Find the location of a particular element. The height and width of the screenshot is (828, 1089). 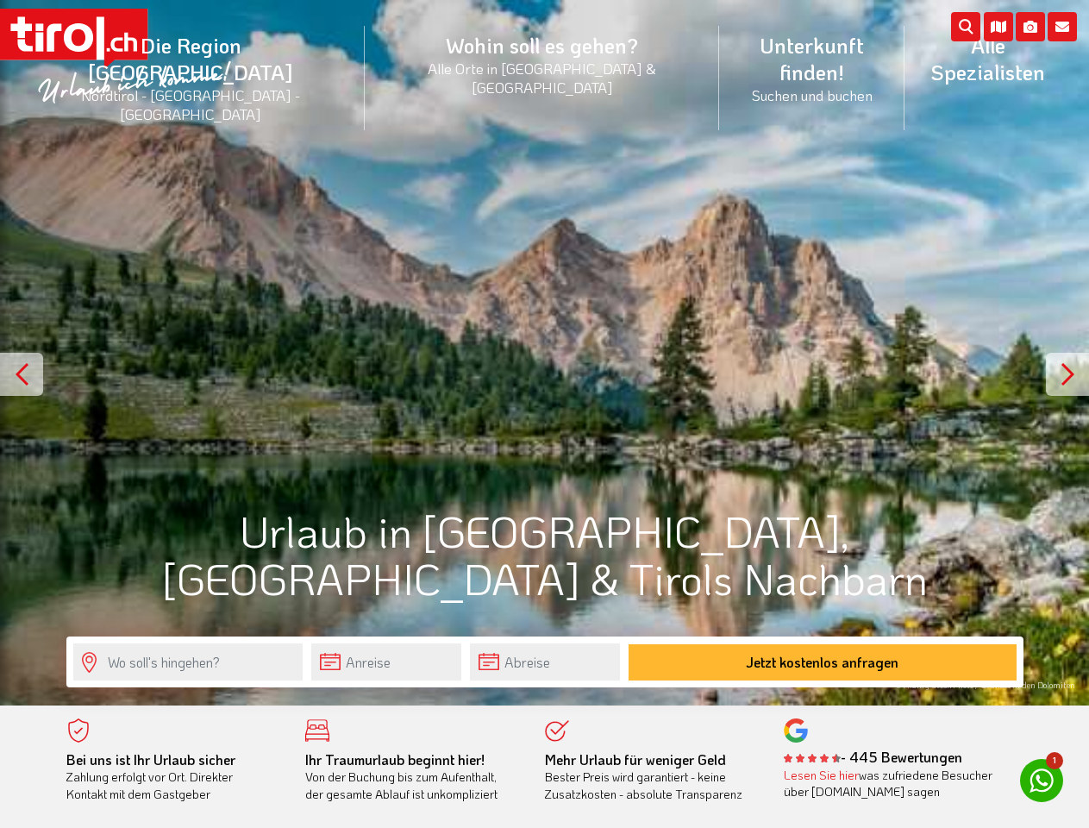

b: Mehr Urlaub für weniger Geld is located at coordinates (635, 759).